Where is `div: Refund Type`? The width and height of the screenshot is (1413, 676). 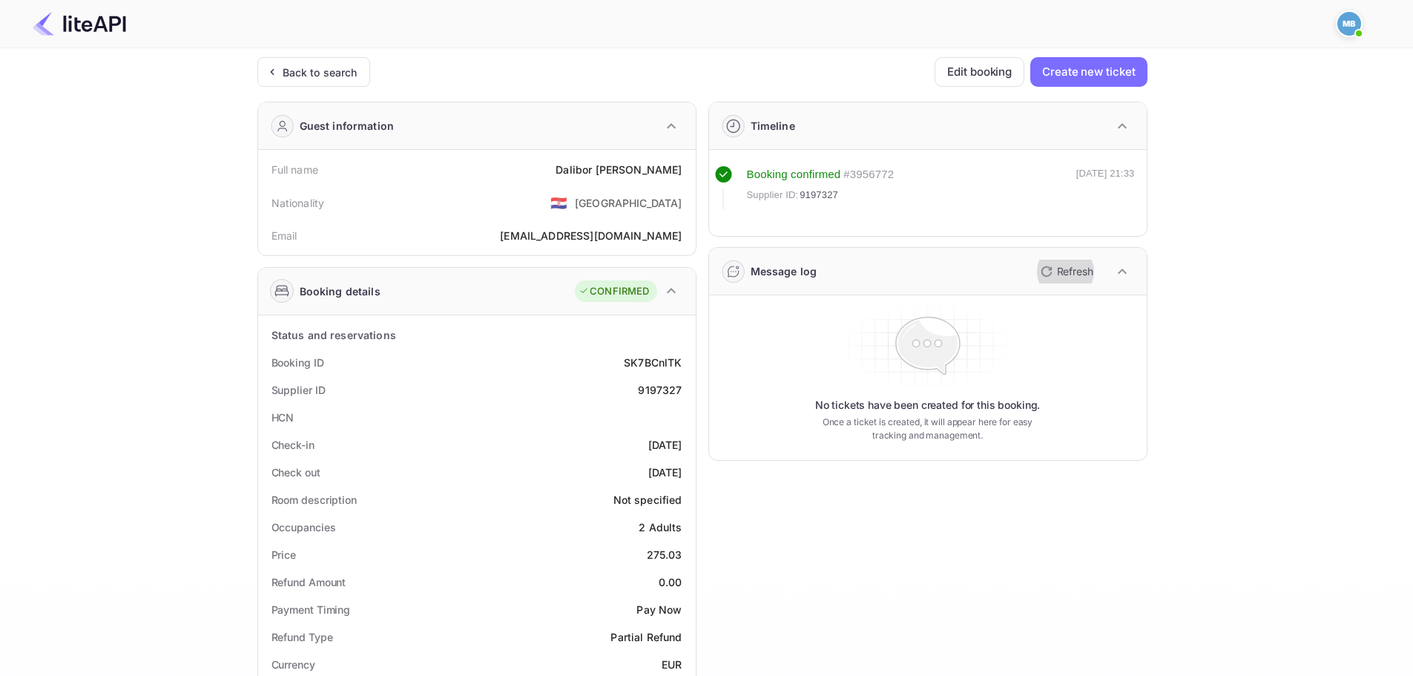
div: Refund Type is located at coordinates (302, 636).